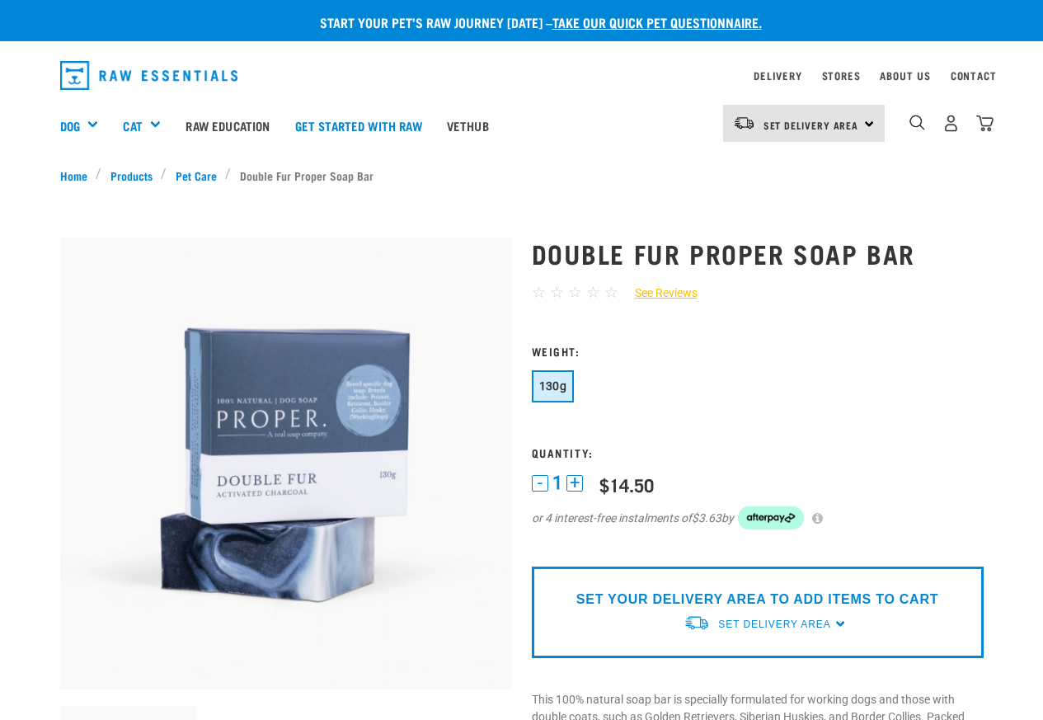 This screenshot has width=1043, height=720. I want to click on h1: Double Fur Proper Soap Bar, so click(758, 253).